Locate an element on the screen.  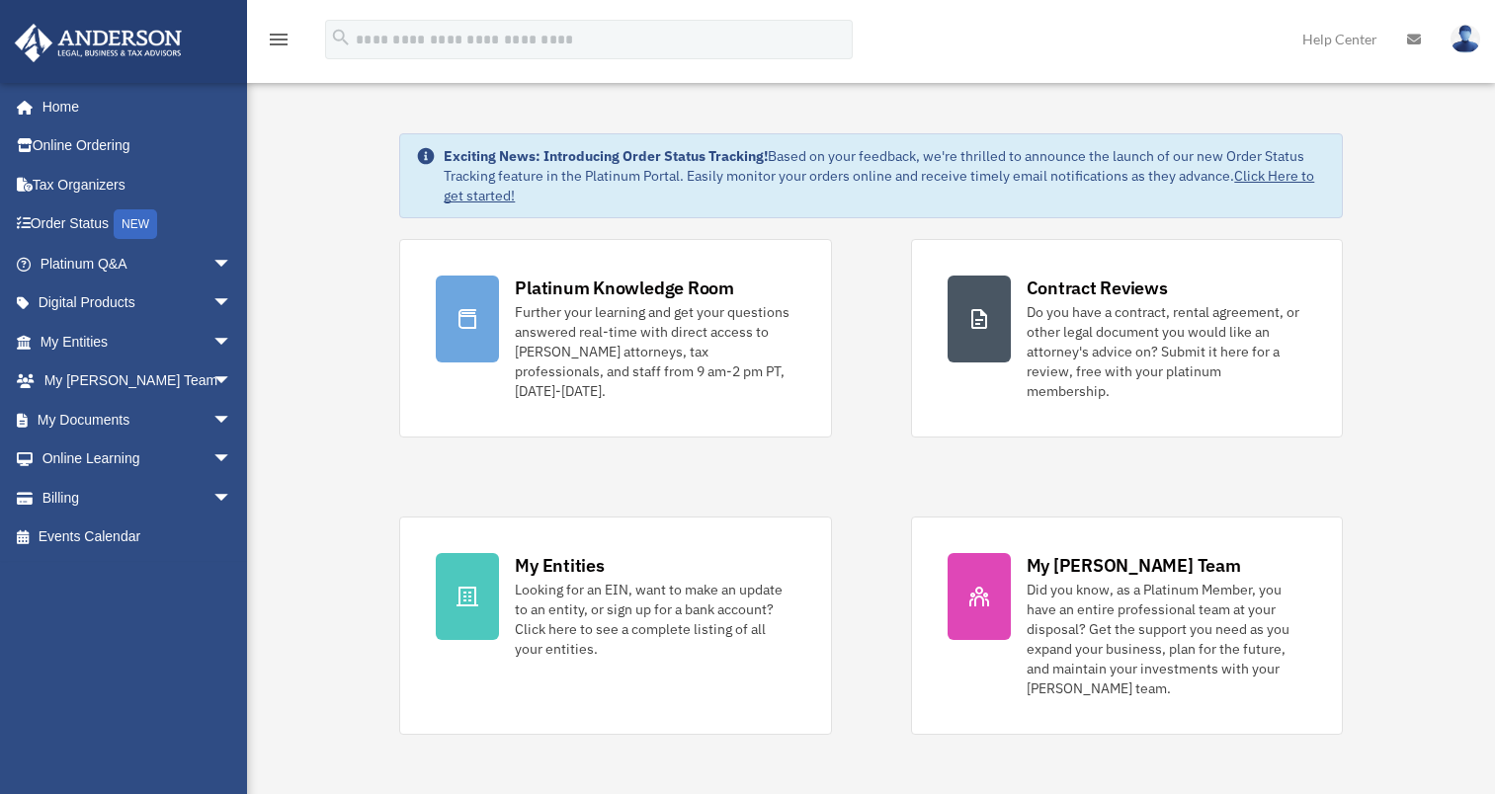
div: Platinum Knowledge Room is located at coordinates (624, 287).